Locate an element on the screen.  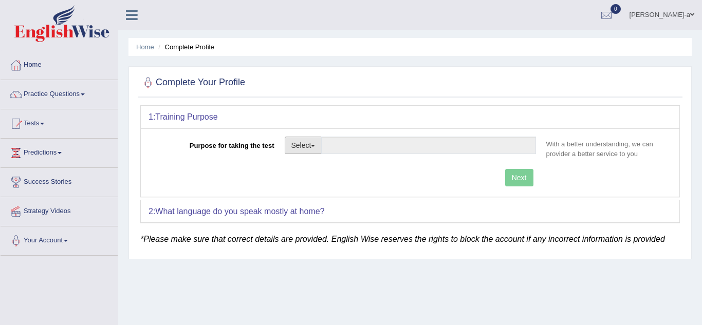
em: *Please make sure that correct details are provided. English Wise reserves the rights to block th... is located at coordinates (403, 239).